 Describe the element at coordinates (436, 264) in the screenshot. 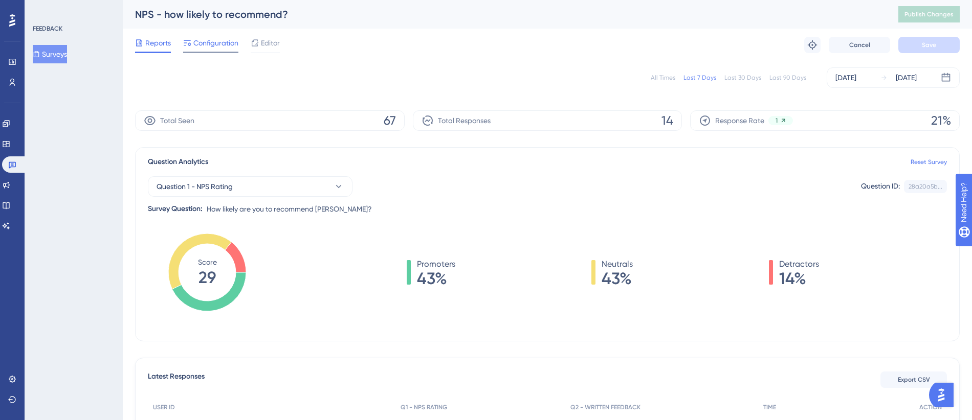

I see `span: Promoters` at that location.